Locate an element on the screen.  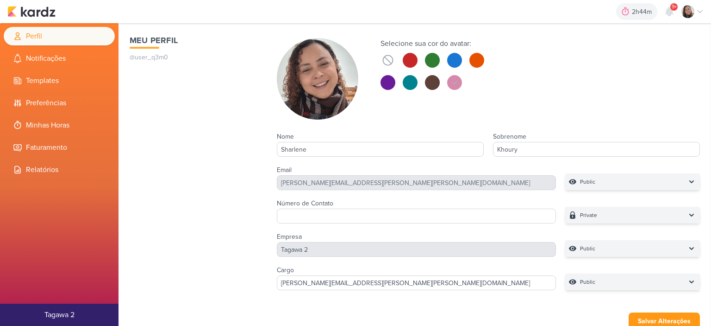
button: Private is located at coordinates (633, 215).